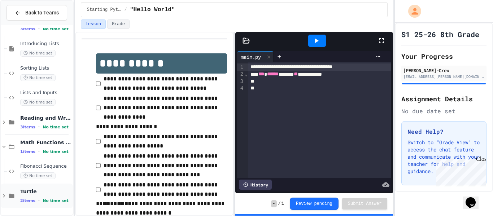 The width and height of the screenshot is (493, 216). What do you see at coordinates (104, 10) in the screenshot?
I see `span: Starting Python` at bounding box center [104, 10].